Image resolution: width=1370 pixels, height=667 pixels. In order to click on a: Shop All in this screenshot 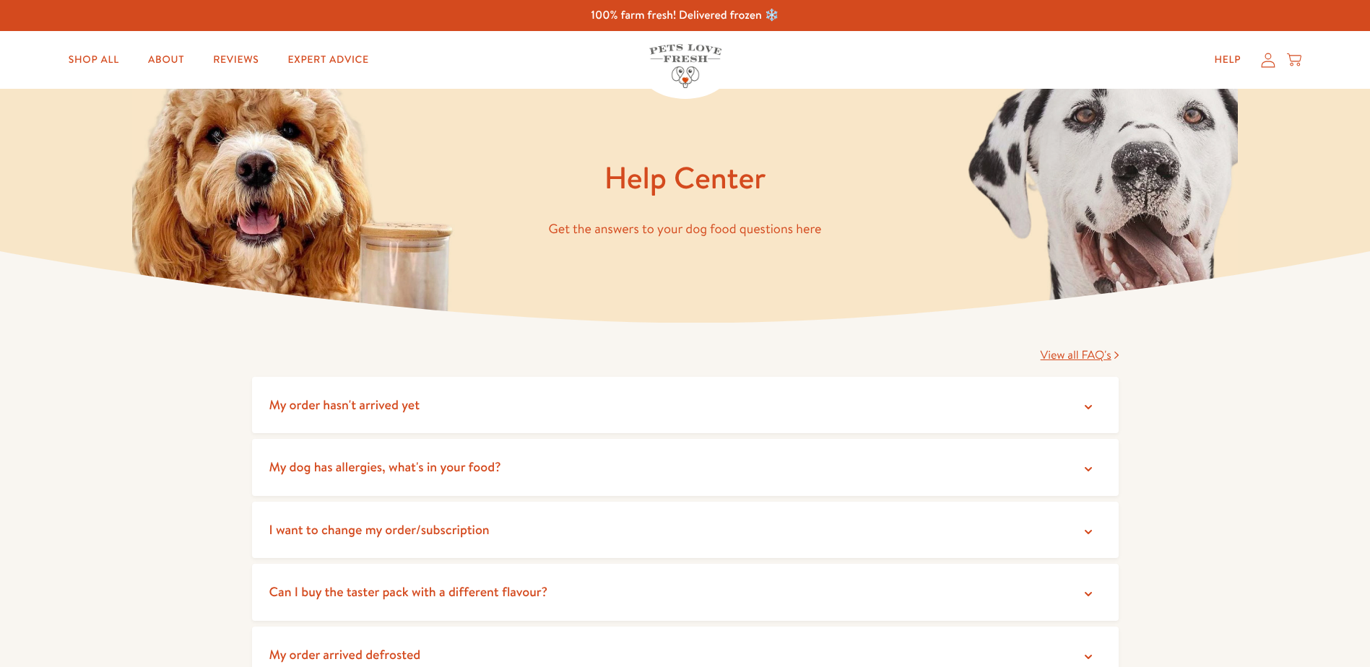, I will do `click(94, 60)`.